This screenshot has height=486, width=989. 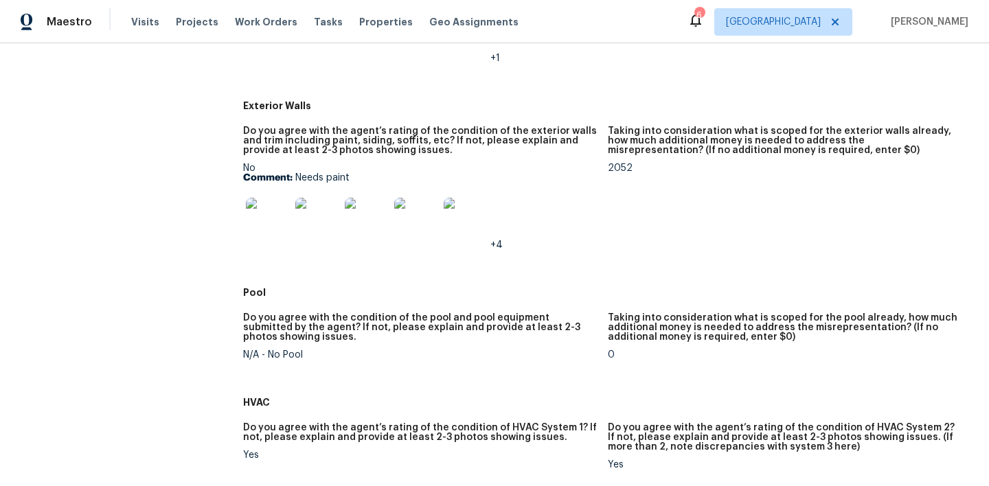 What do you see at coordinates (699, 15) in the screenshot?
I see `div: 6` at bounding box center [699, 15].